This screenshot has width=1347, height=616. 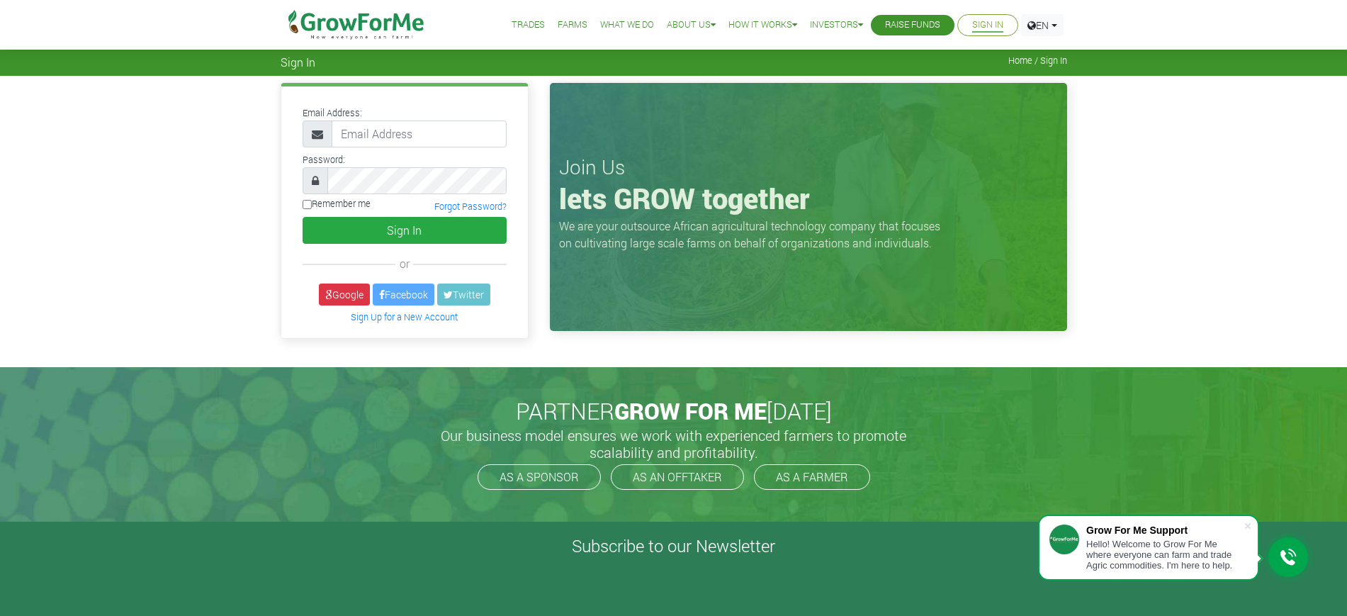 I want to click on a: AS A FARMER, so click(x=812, y=477).